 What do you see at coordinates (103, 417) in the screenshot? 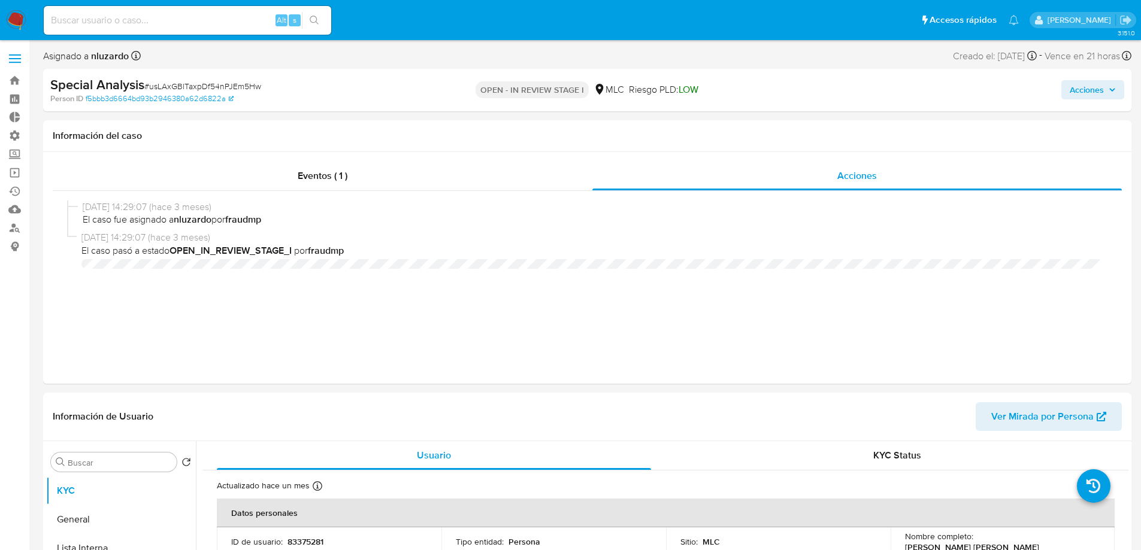
I see `h1: Información de Usuario` at bounding box center [103, 417].